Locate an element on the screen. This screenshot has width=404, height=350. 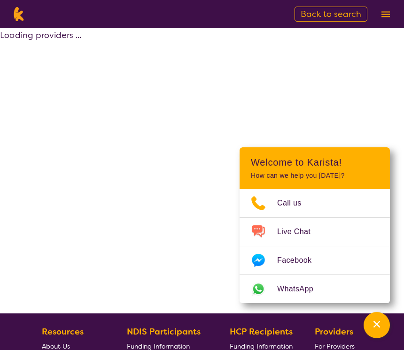
a: Back to search is located at coordinates (331, 14).